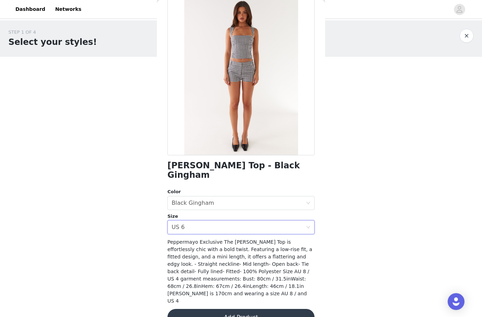 Image resolution: width=482 pixels, height=317 pixels. What do you see at coordinates (456, 301) in the screenshot?
I see `div: Open Intercom Messenger` at bounding box center [456, 301].